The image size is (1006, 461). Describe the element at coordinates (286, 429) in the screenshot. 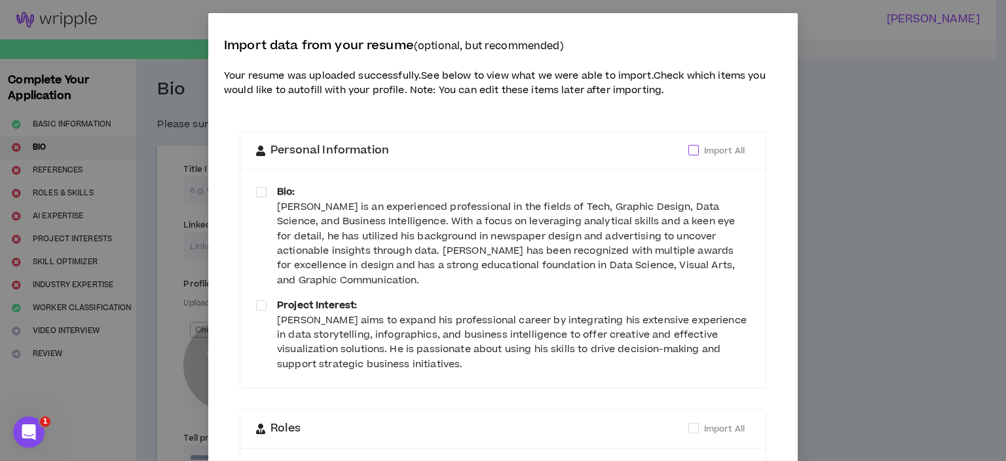

I see `span: Roles` at that location.